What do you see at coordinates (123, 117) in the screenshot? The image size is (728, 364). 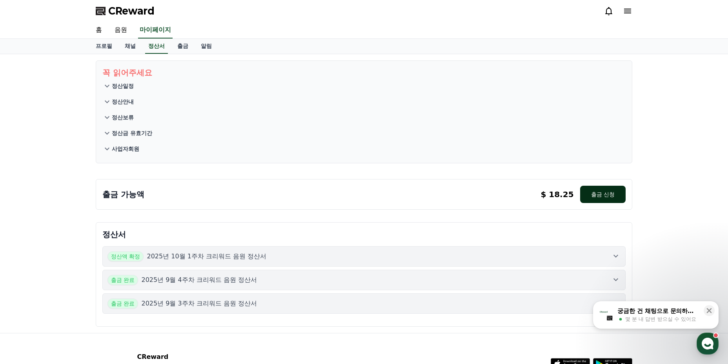 I see `p: 정산보류` at bounding box center [123, 117].